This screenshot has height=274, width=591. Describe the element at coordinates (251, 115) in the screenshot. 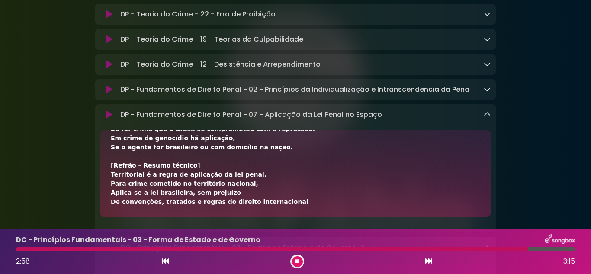

I see `p: DP - Fundamentos de Direito Penal - 07 - Aplicação da Lei Penal no Espaço` at that location.